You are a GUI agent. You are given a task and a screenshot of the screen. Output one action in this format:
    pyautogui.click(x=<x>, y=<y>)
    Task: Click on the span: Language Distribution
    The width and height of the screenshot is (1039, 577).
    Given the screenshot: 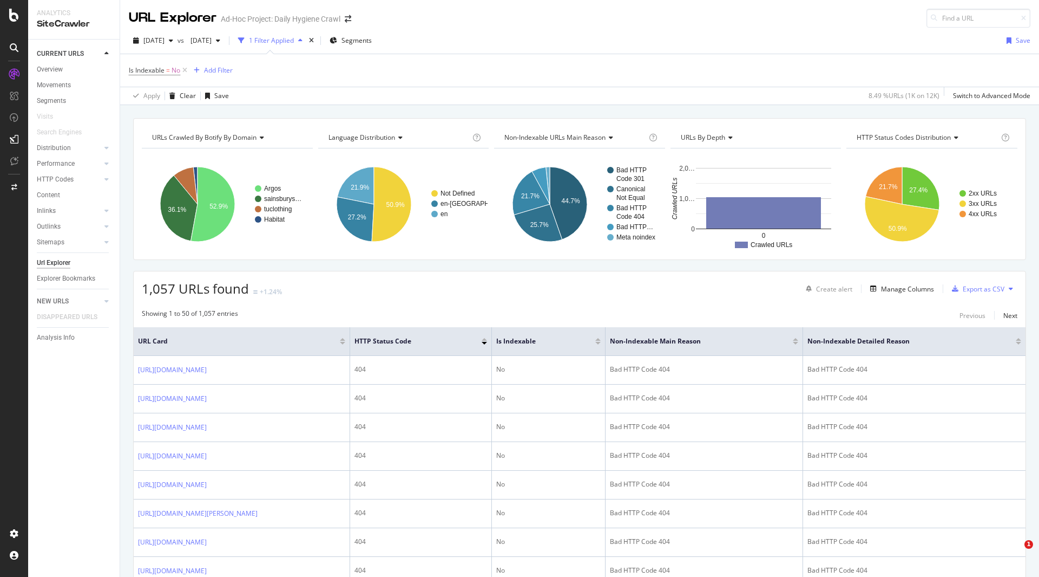 What is the action you would take?
    pyautogui.click(x=362, y=137)
    